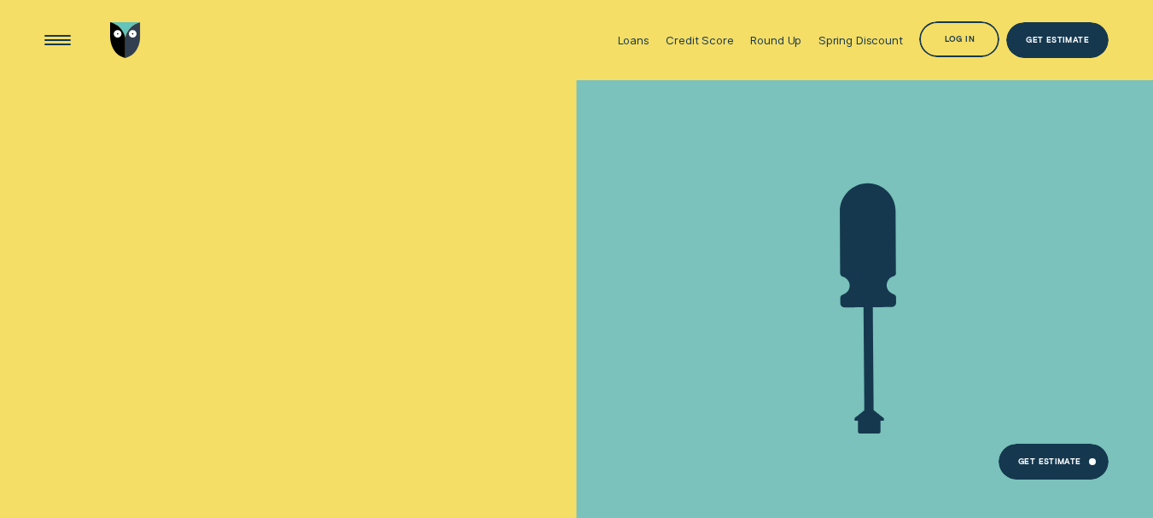  What do you see at coordinates (699, 40) in the screenshot?
I see `div: Credit Score` at bounding box center [699, 40].